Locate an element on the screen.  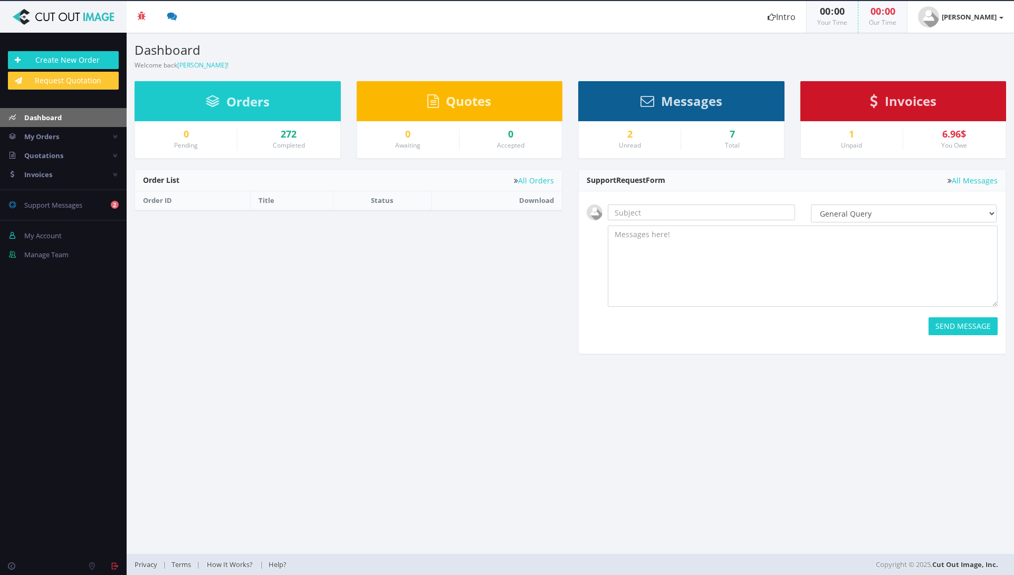
a: How It Works? is located at coordinates (229, 565).